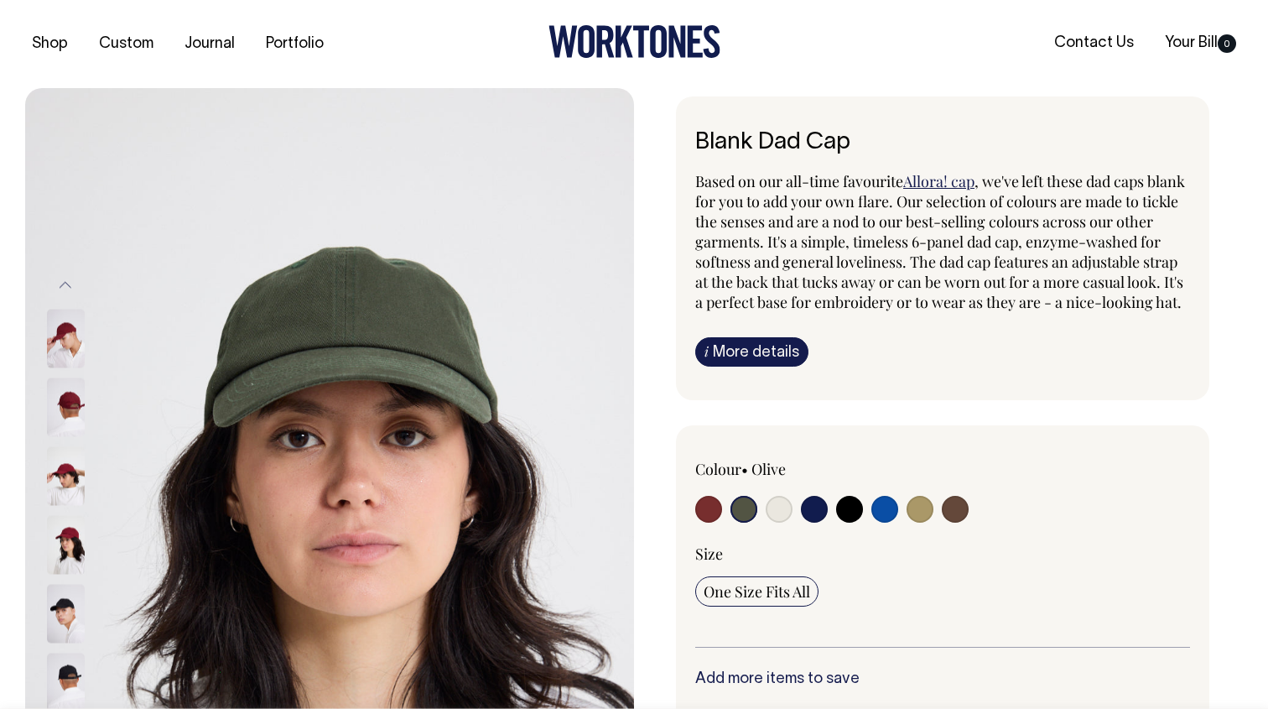 The width and height of the screenshot is (1268, 709). Describe the element at coordinates (1094, 43) in the screenshot. I see `a: Contact Us` at that location.